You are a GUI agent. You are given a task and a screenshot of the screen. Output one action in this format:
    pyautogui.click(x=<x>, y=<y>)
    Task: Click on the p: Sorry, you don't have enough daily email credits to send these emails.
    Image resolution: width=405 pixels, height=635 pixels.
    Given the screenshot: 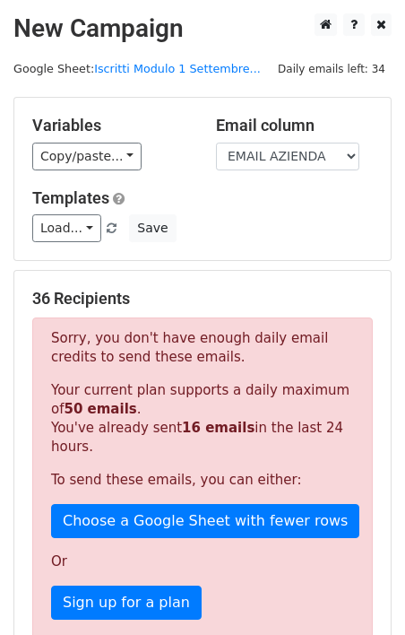 What is the action you would take?
    pyautogui.click(x=203, y=348)
    